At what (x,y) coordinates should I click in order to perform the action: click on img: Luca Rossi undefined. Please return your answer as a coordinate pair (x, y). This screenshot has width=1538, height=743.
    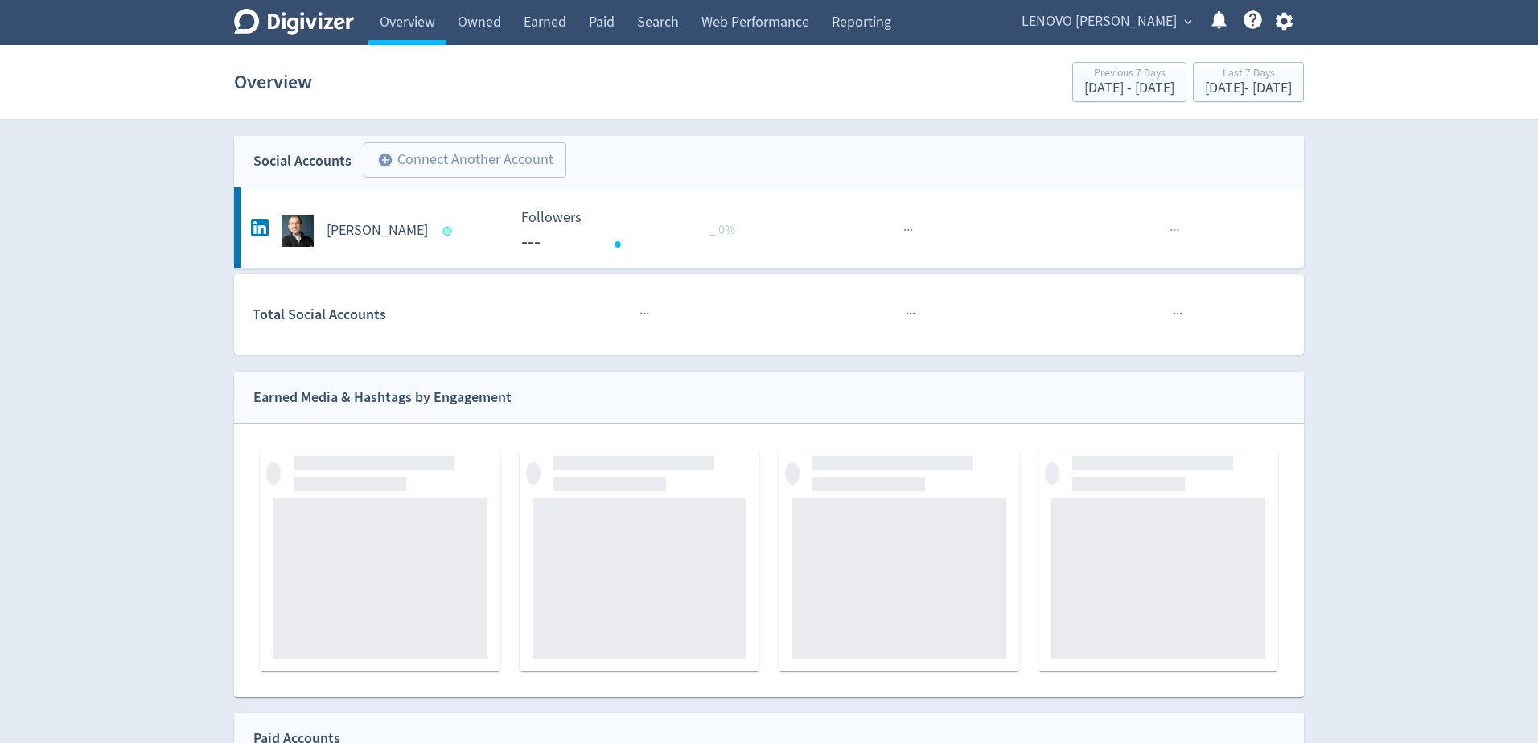
    Looking at the image, I should click on (298, 231).